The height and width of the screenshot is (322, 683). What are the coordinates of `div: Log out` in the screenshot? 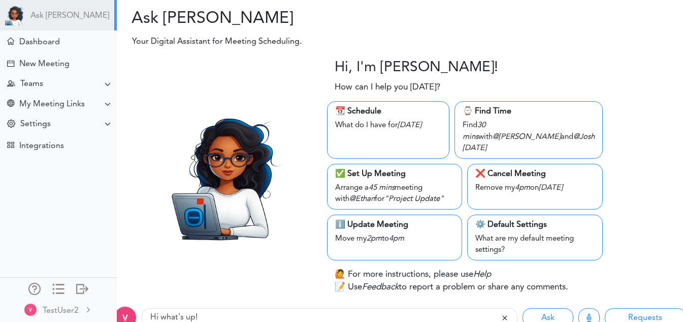 It's located at (82, 288).